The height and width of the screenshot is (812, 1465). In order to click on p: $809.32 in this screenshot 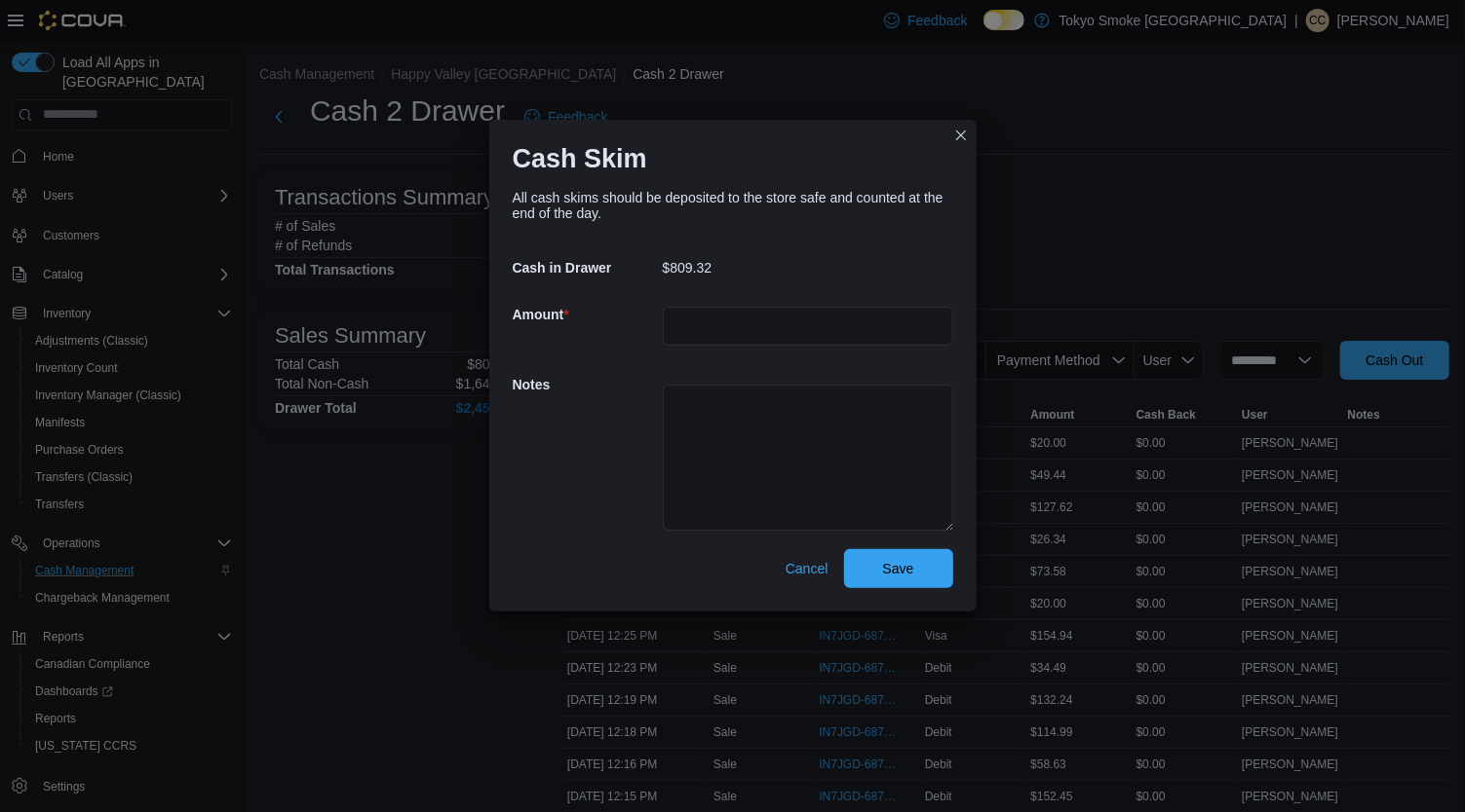, I will do `click(687, 268)`.